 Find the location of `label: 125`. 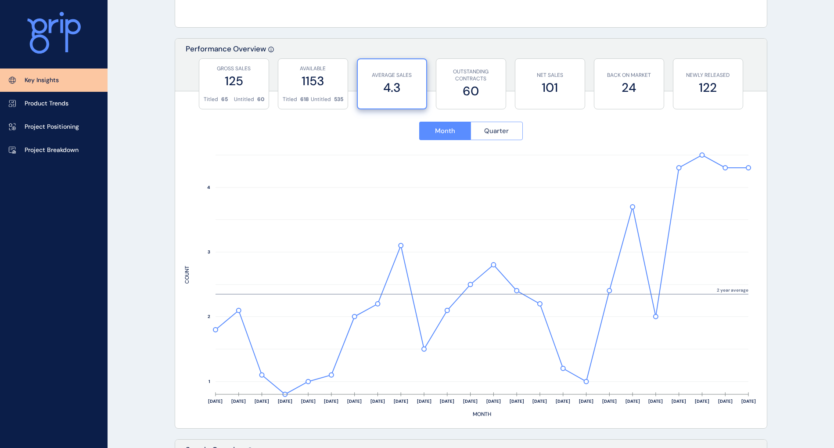

label: 125 is located at coordinates (234, 81).